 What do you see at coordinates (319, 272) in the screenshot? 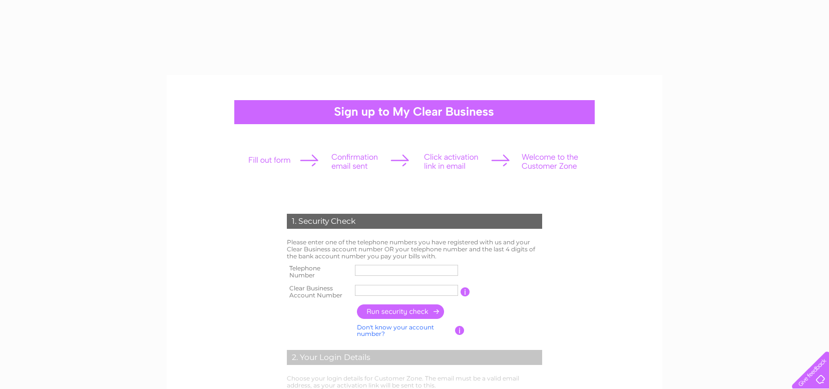
I see `th: Telephone Number` at bounding box center [319, 272].